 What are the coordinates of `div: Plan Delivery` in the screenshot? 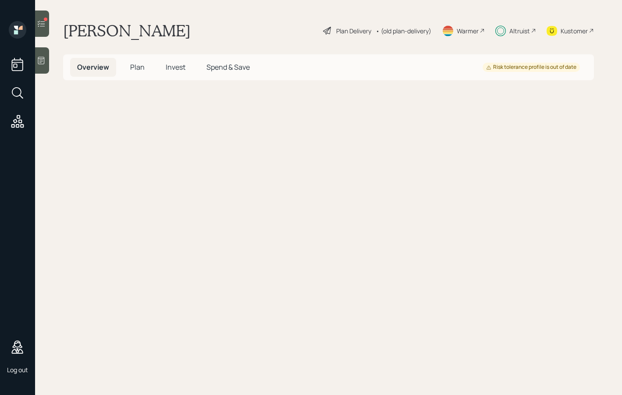 It's located at (354, 31).